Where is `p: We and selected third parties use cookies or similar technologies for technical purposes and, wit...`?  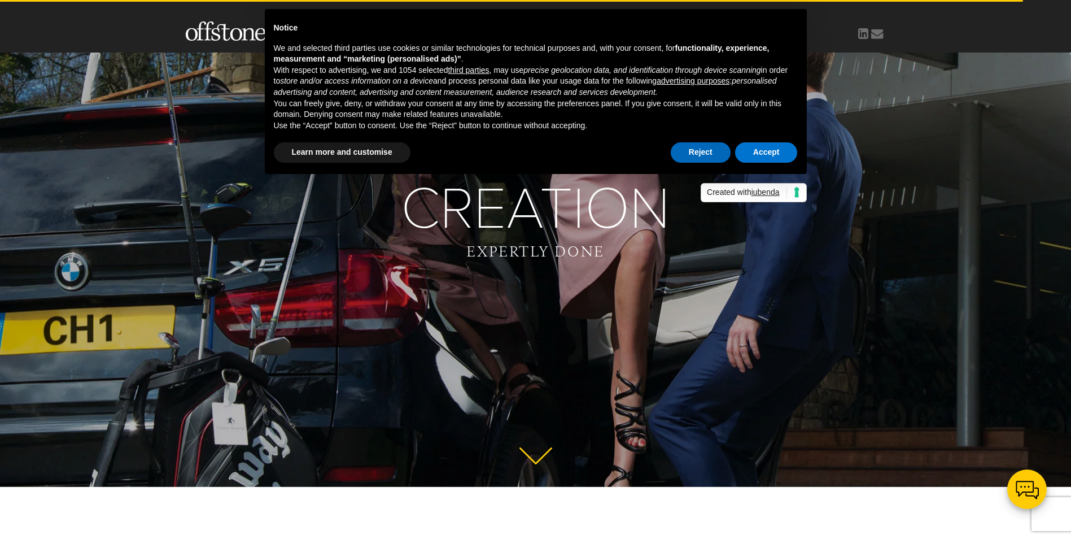
p: We and selected third parties use cookies or similar technologies for technical purposes and, wit... is located at coordinates (536, 54).